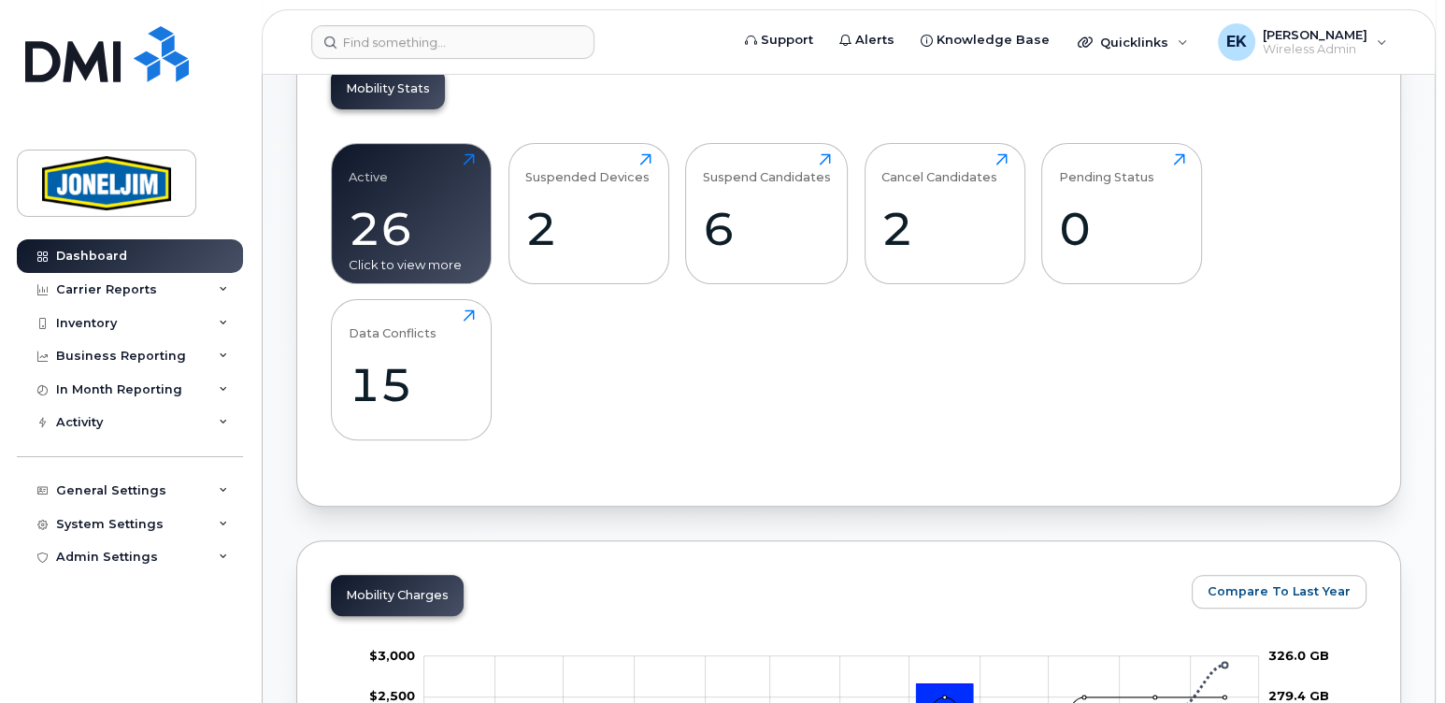 This screenshot has width=1445, height=703. Describe the element at coordinates (766, 168) in the screenshot. I see `div: Suspend Candidates` at that location.